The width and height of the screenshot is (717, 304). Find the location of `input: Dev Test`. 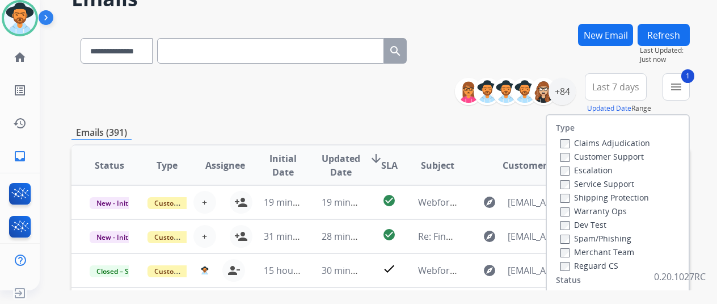

input: Dev Test is located at coordinates (565, 225).